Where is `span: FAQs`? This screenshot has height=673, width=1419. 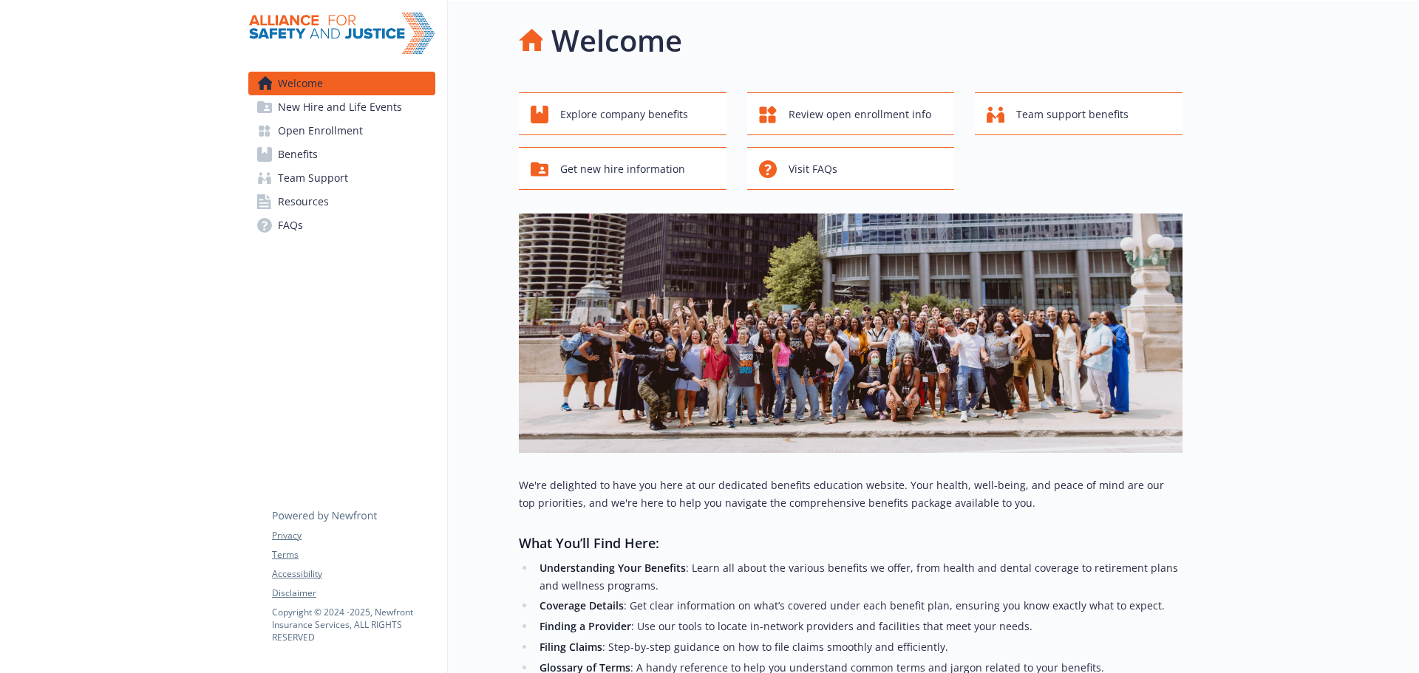 span: FAQs is located at coordinates (291, 225).